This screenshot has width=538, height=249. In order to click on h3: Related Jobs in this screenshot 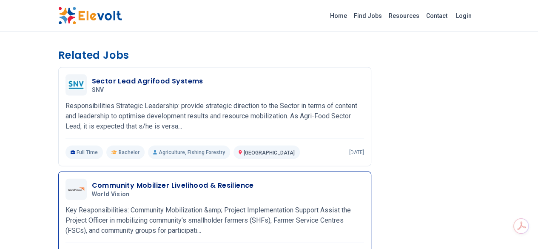, I will do `click(215, 55)`.